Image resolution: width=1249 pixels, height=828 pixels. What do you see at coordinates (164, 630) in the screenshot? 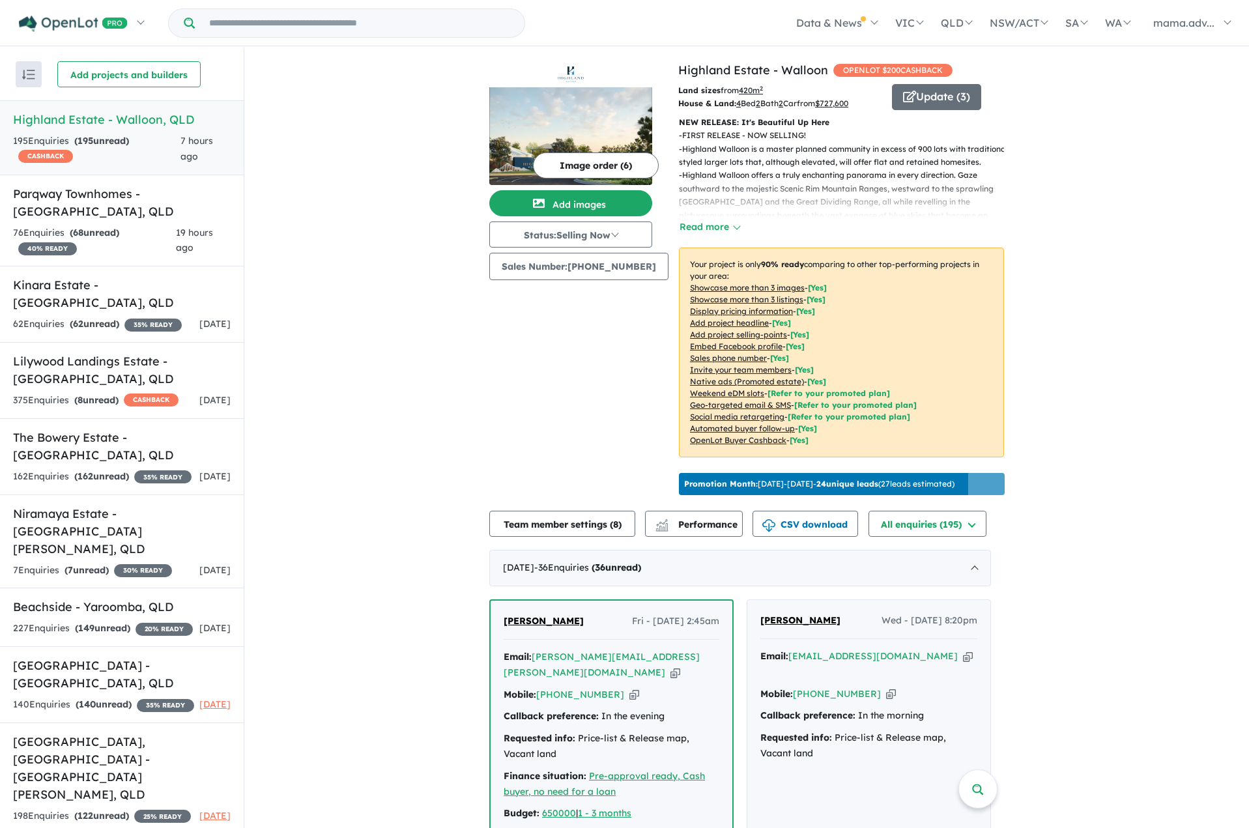
I see `span: 20 % READY` at bounding box center [164, 630].